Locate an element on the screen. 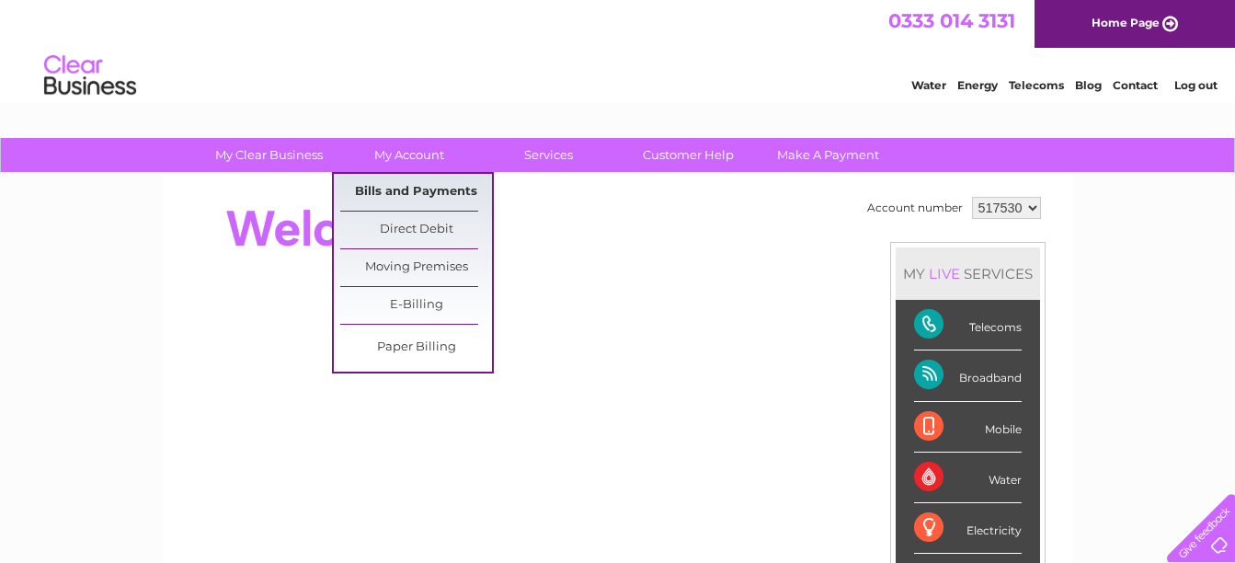  a: 0333 014 3131 is located at coordinates (952, 20).